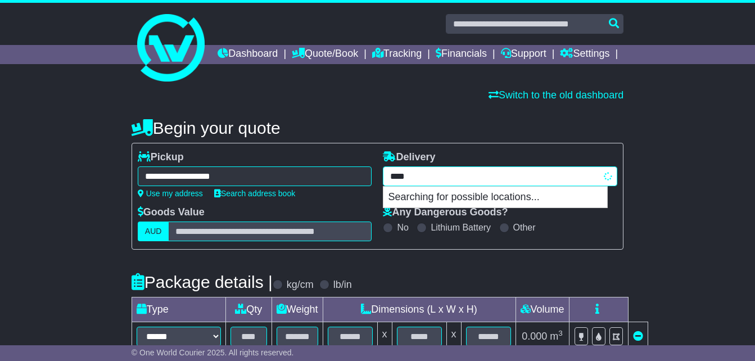 The width and height of the screenshot is (755, 361). Describe the element at coordinates (523, 55) in the screenshot. I see `a: Support` at that location.